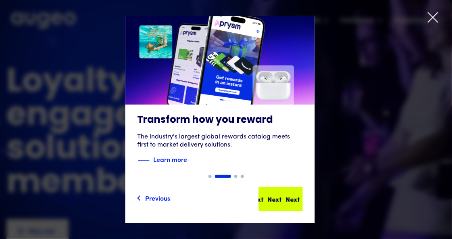  I want to click on img: Blue decorative line, so click(143, 160).